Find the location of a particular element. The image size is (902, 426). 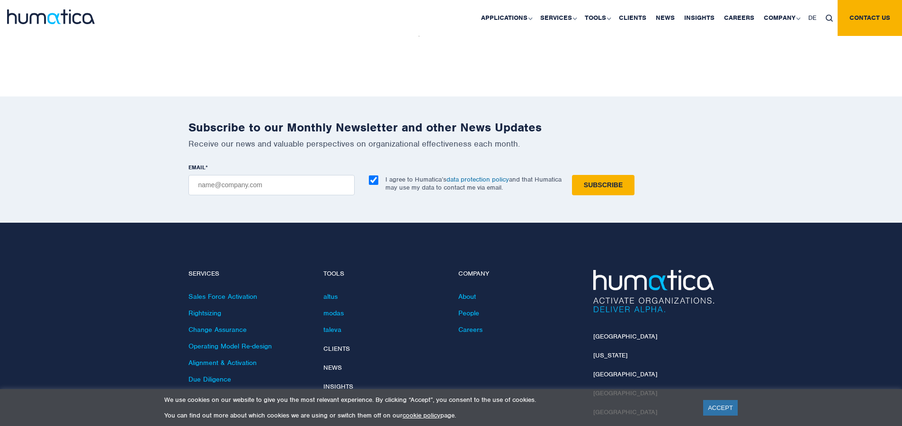

a: Insights is located at coordinates (338, 387).